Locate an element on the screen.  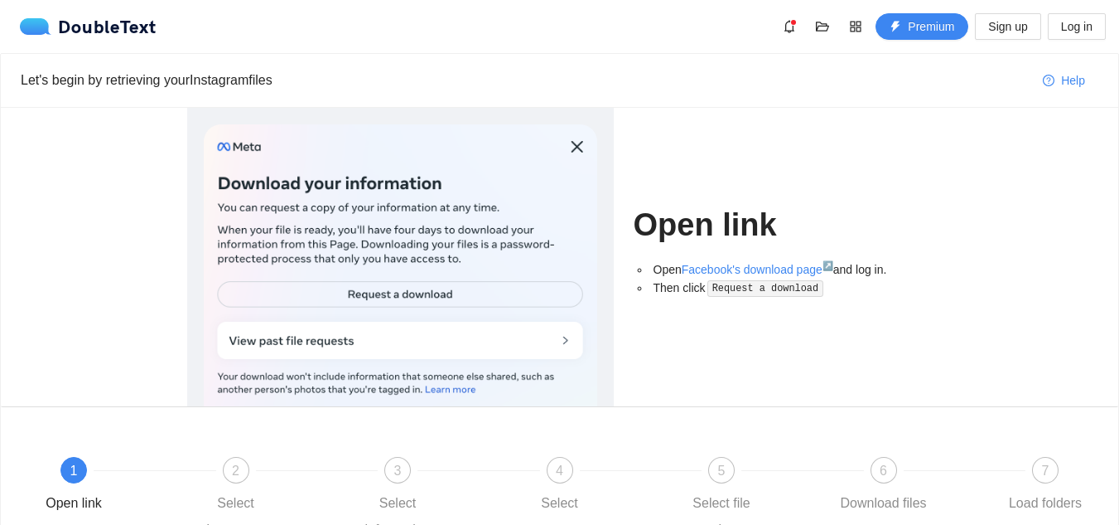
div: 1Open link is located at coordinates (107, 486).